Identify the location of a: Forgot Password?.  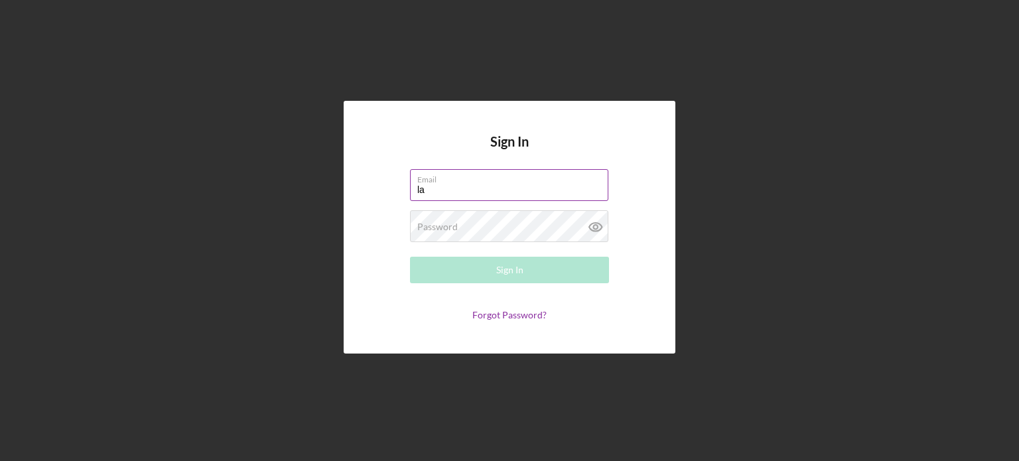
(510, 314).